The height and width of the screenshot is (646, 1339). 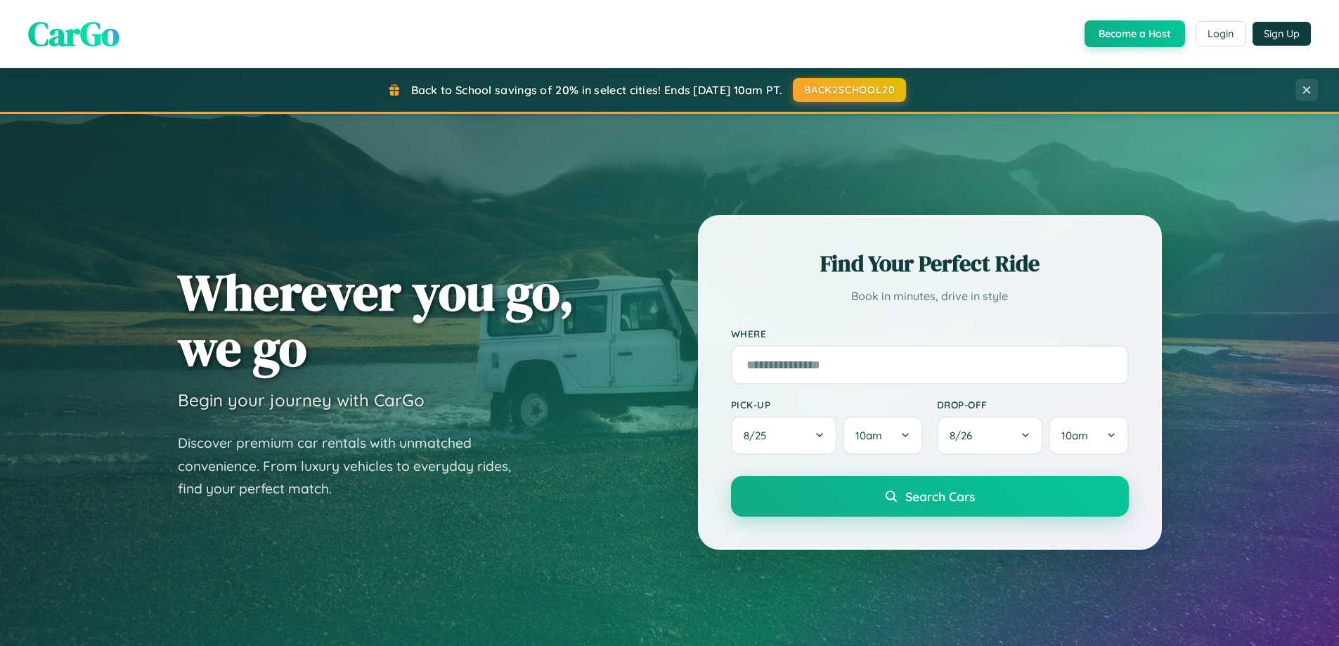 What do you see at coordinates (990, 435) in the screenshot?
I see `button: 8/26` at bounding box center [990, 435].